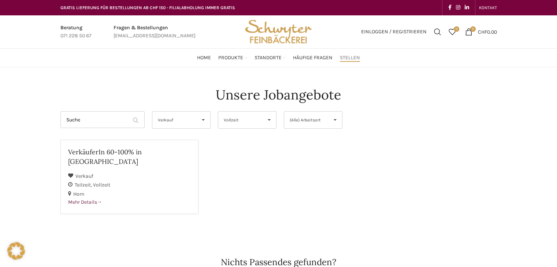 This screenshot has height=267, width=557. Describe the element at coordinates (279, 58) in the screenshot. I see `div: Main navigation` at that location.